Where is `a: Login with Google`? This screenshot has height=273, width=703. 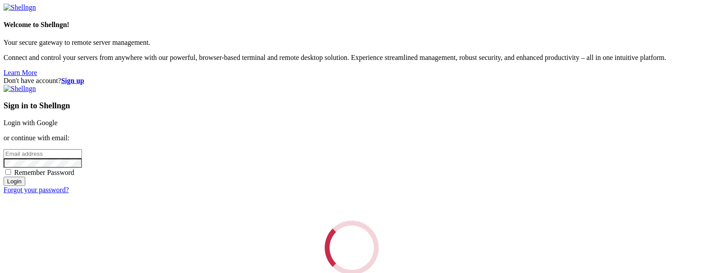
a: Login with Google is located at coordinates (31, 122).